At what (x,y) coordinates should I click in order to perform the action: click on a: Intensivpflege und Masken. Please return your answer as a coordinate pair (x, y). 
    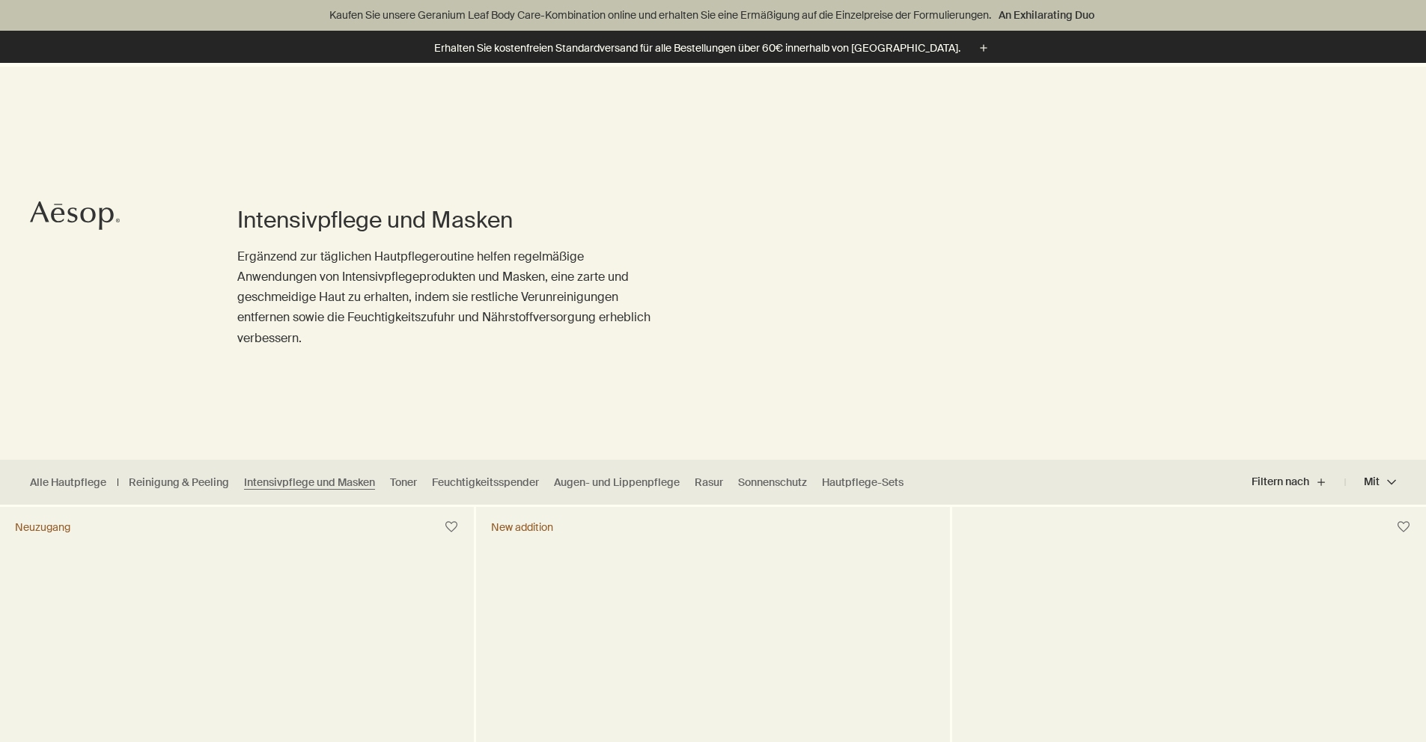
    Looking at the image, I should click on (309, 482).